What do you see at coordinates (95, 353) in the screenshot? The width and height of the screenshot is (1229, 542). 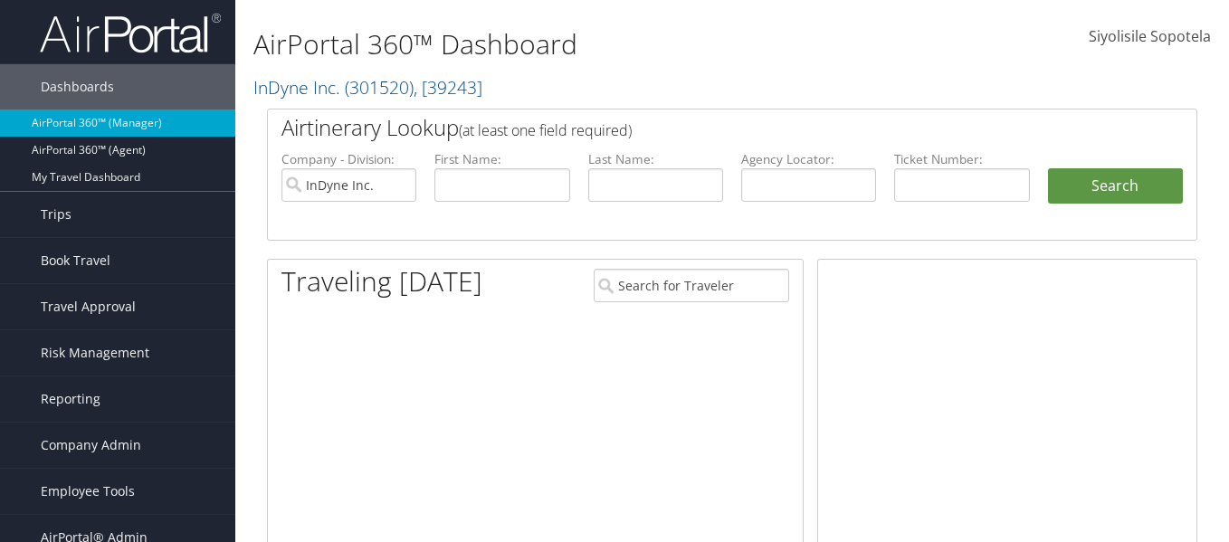 I see `span: Risk Management` at bounding box center [95, 353].